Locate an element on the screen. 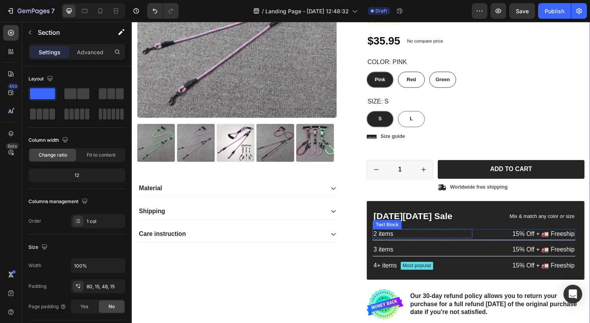  span: Draft is located at coordinates (381, 11).